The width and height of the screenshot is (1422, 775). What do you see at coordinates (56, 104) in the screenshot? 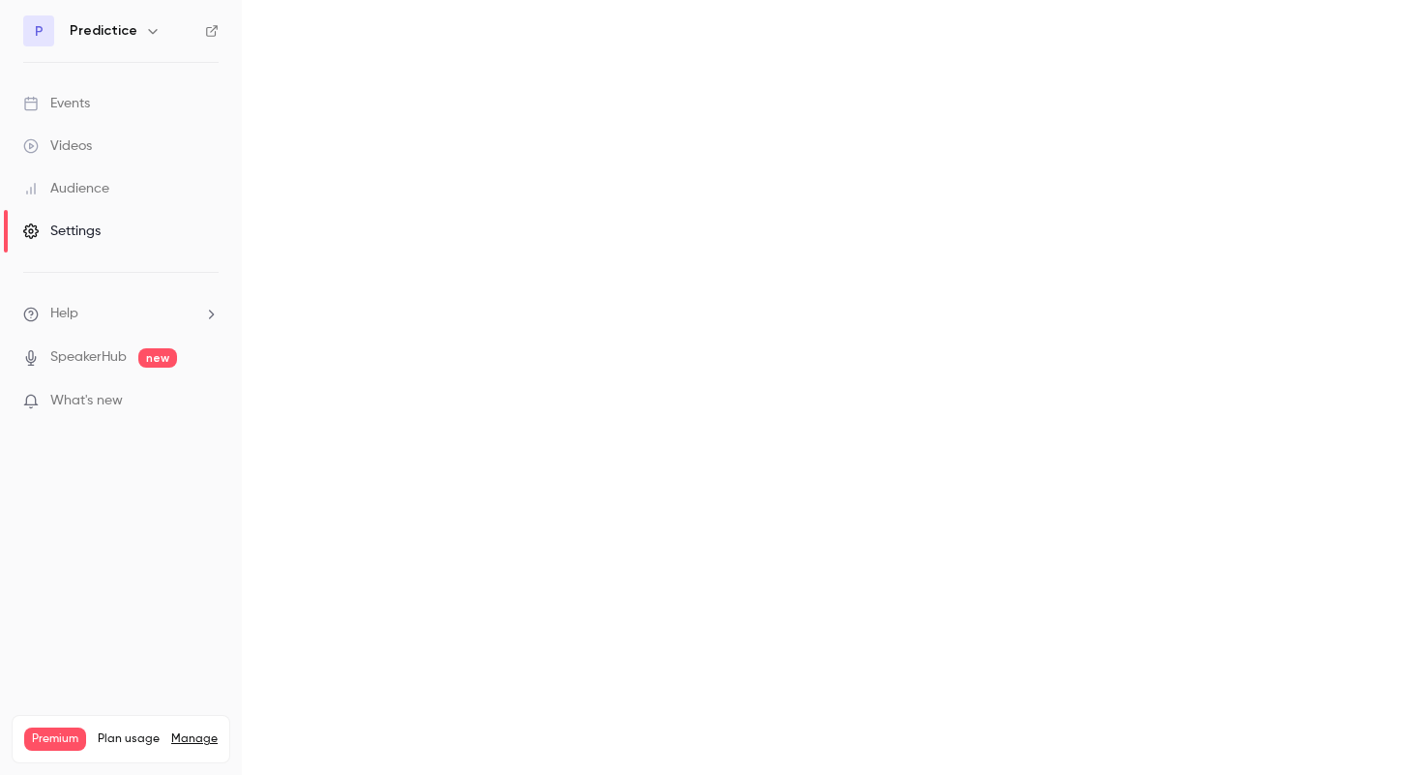
I see `div: Events` at bounding box center [56, 104].